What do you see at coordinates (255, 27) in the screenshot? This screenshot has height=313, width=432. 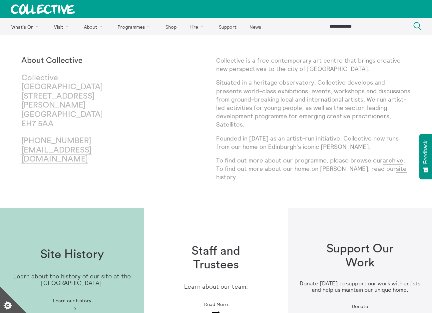 I see `a: News` at bounding box center [255, 27].